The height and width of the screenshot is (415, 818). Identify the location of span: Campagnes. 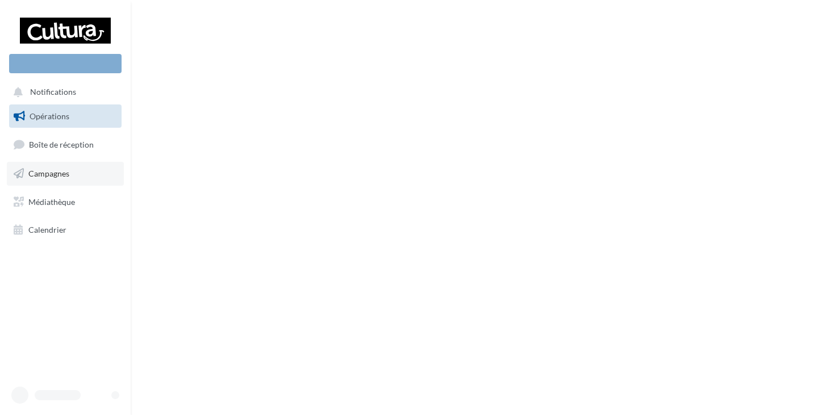
(49, 173).